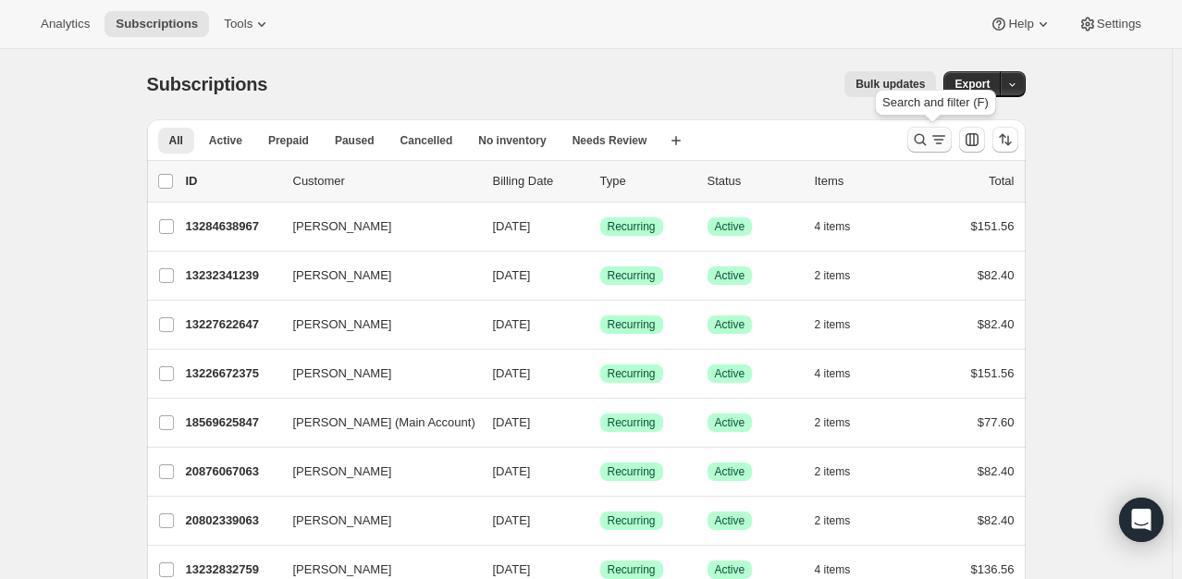 This screenshot has height=579, width=1182. Describe the element at coordinates (386, 181) in the screenshot. I see `p: Customer` at that location.